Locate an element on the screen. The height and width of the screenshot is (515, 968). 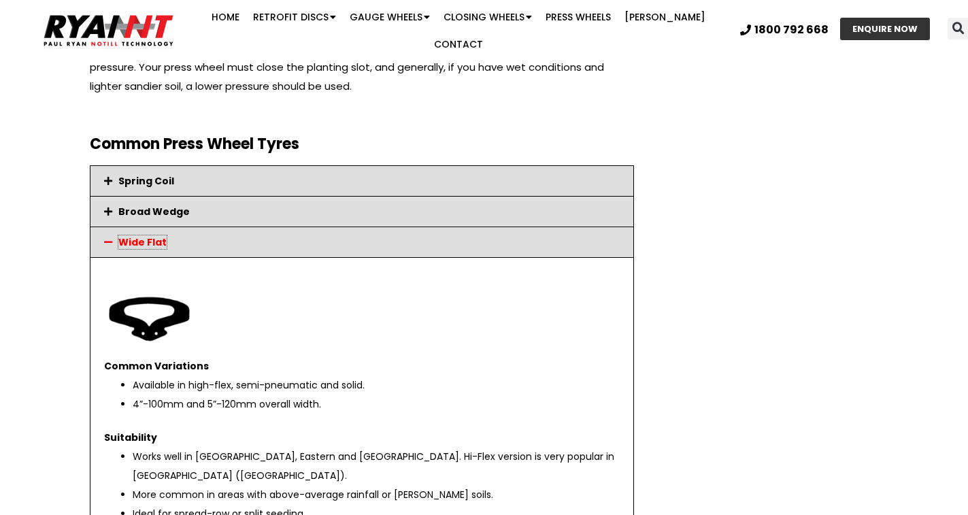
div: Wide Flat is located at coordinates (362, 242).